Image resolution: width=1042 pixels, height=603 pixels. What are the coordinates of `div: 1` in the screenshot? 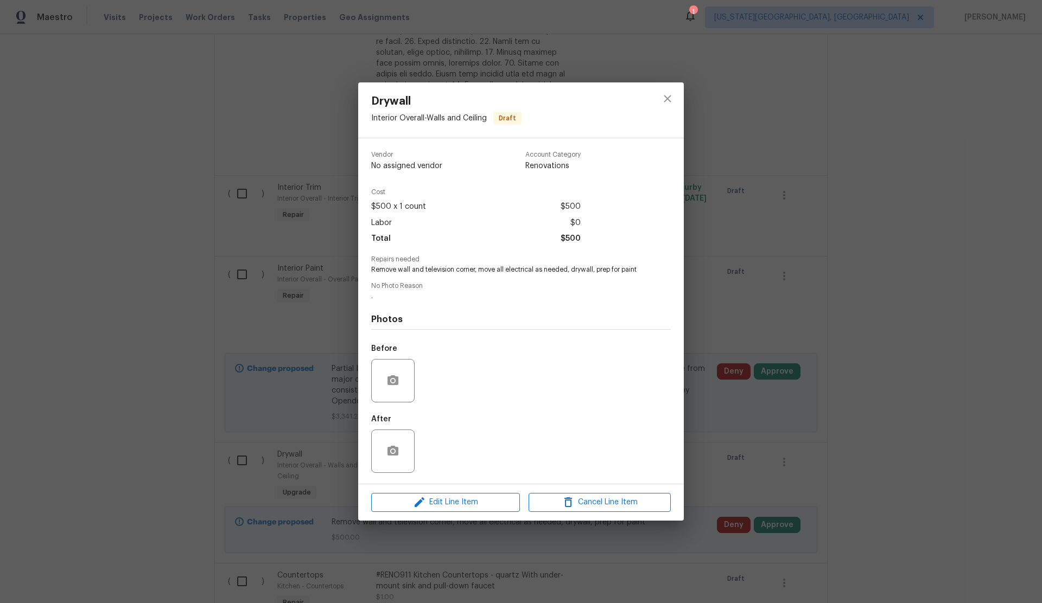 It's located at (693, 12).